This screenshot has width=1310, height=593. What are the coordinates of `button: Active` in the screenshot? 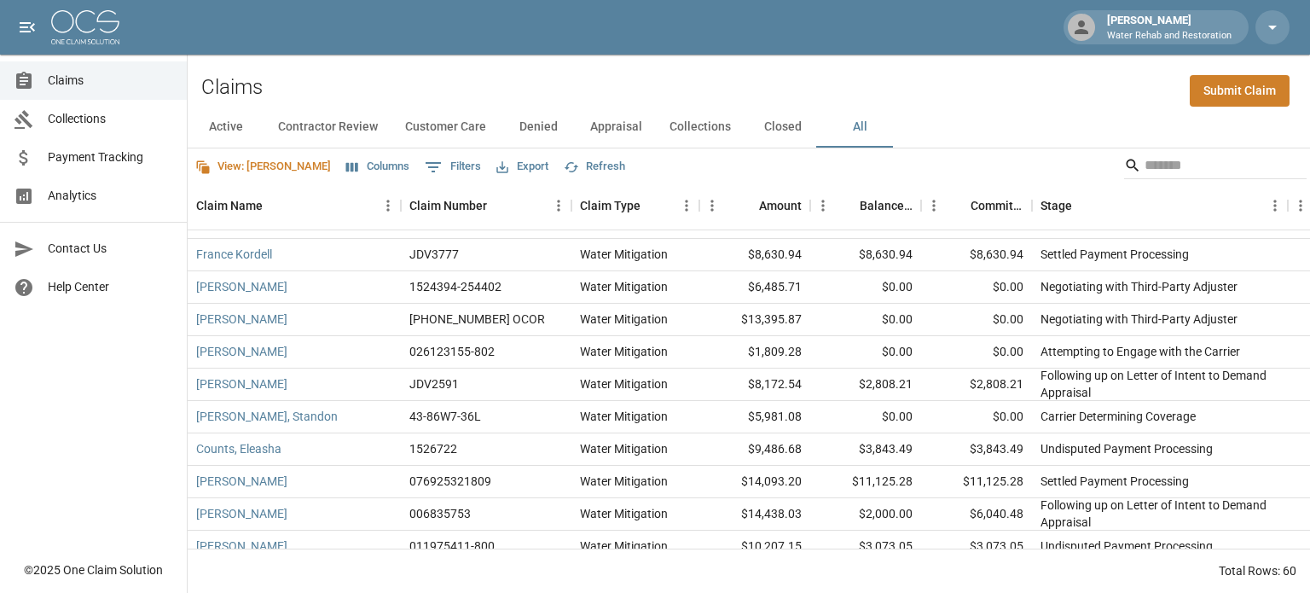 It's located at (226, 127).